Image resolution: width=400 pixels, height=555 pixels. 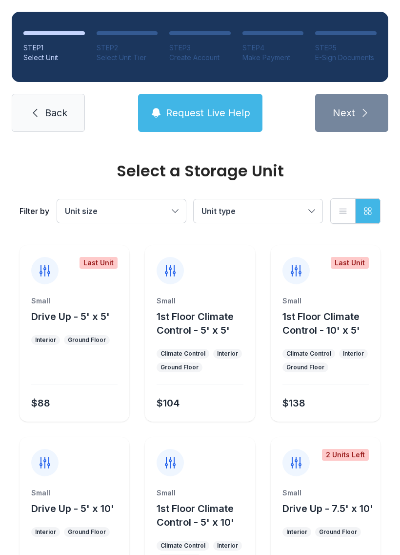 What do you see at coordinates (34, 211) in the screenshot?
I see `div: Filter by` at bounding box center [34, 211].